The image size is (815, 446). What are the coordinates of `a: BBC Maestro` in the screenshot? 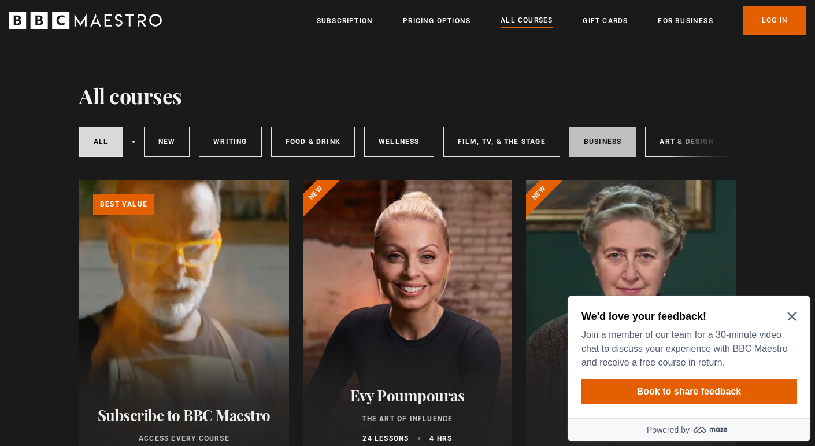 It's located at (85, 20).